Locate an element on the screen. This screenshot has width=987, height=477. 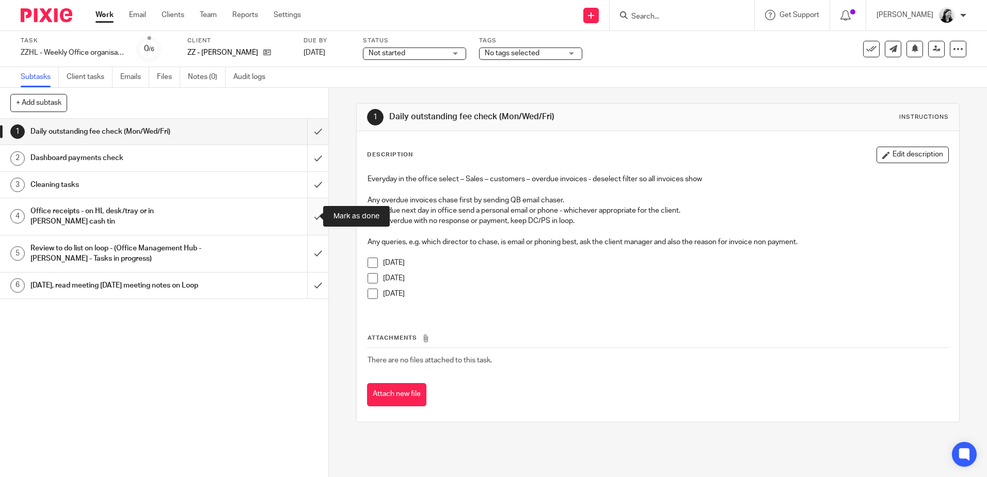
span: Get Support is located at coordinates (799, 15).